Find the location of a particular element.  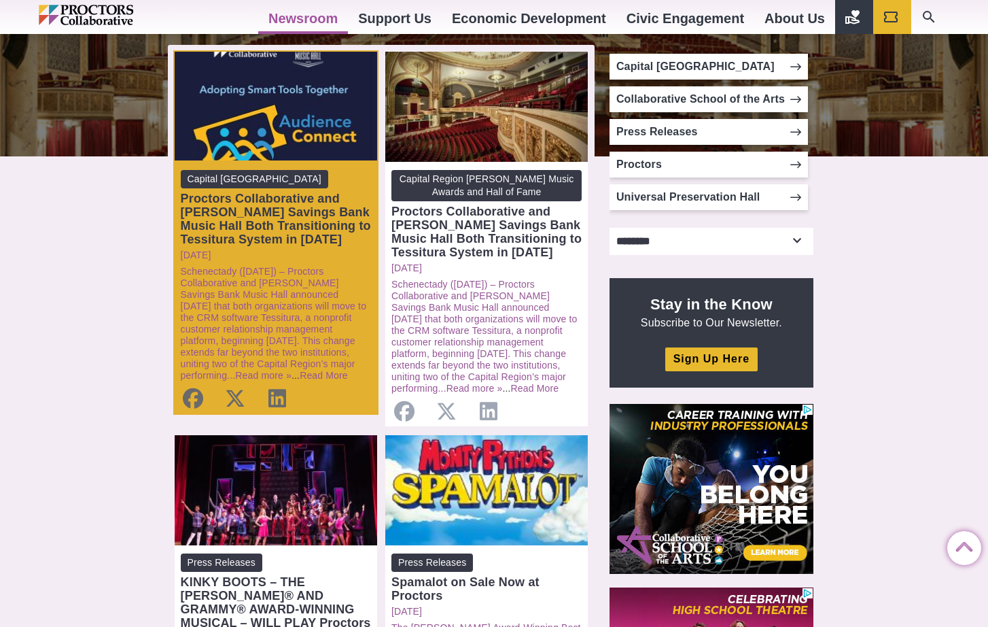

select: Select category is located at coordinates (712, 241).